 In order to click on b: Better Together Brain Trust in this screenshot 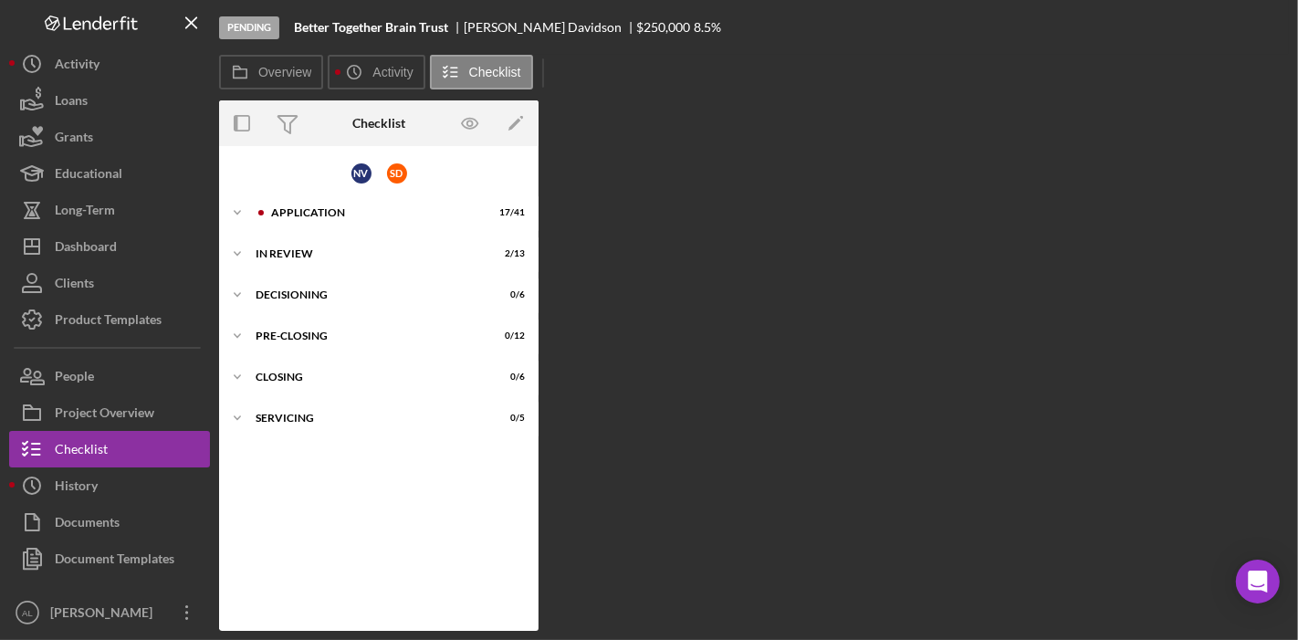, I will do `click(371, 27)`.